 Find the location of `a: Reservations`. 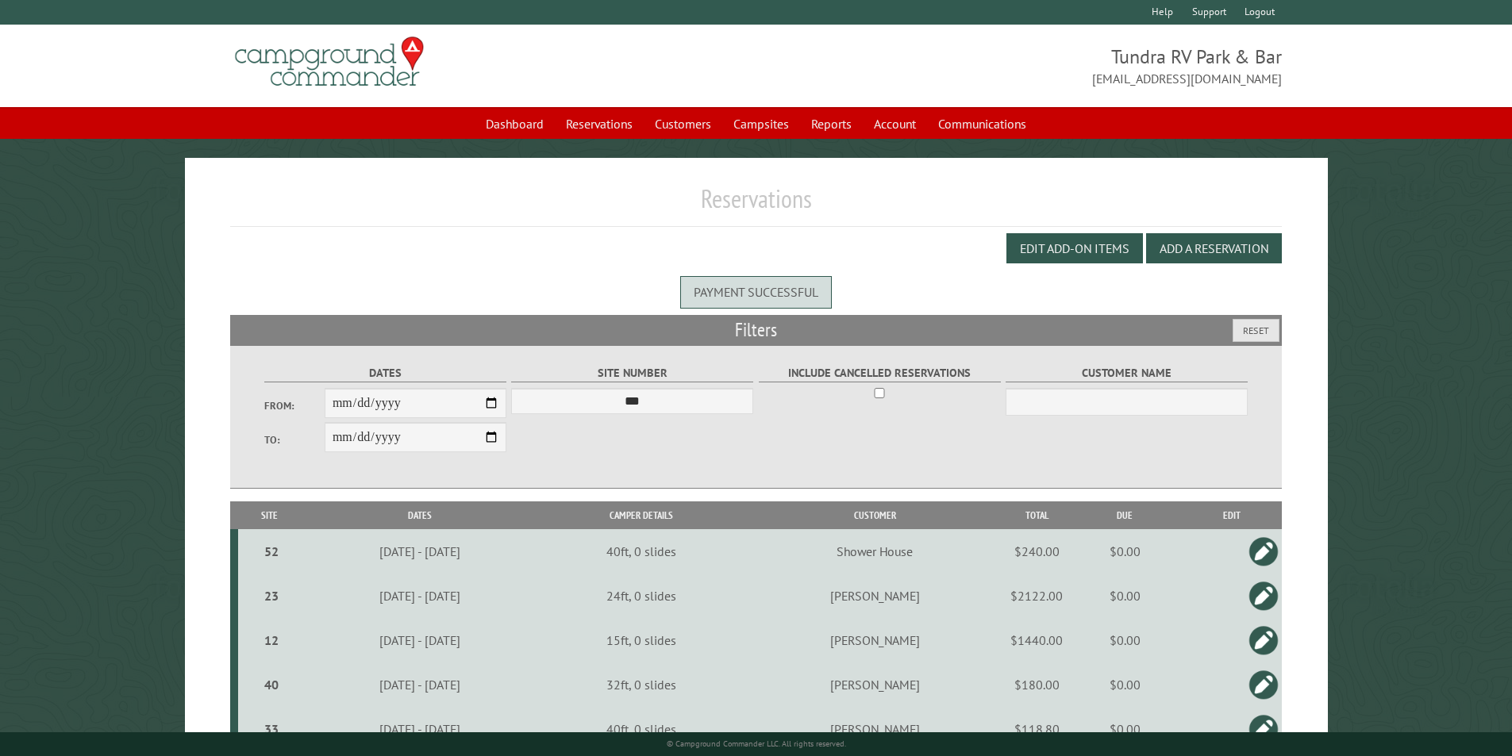

a: Reservations is located at coordinates (599, 124).